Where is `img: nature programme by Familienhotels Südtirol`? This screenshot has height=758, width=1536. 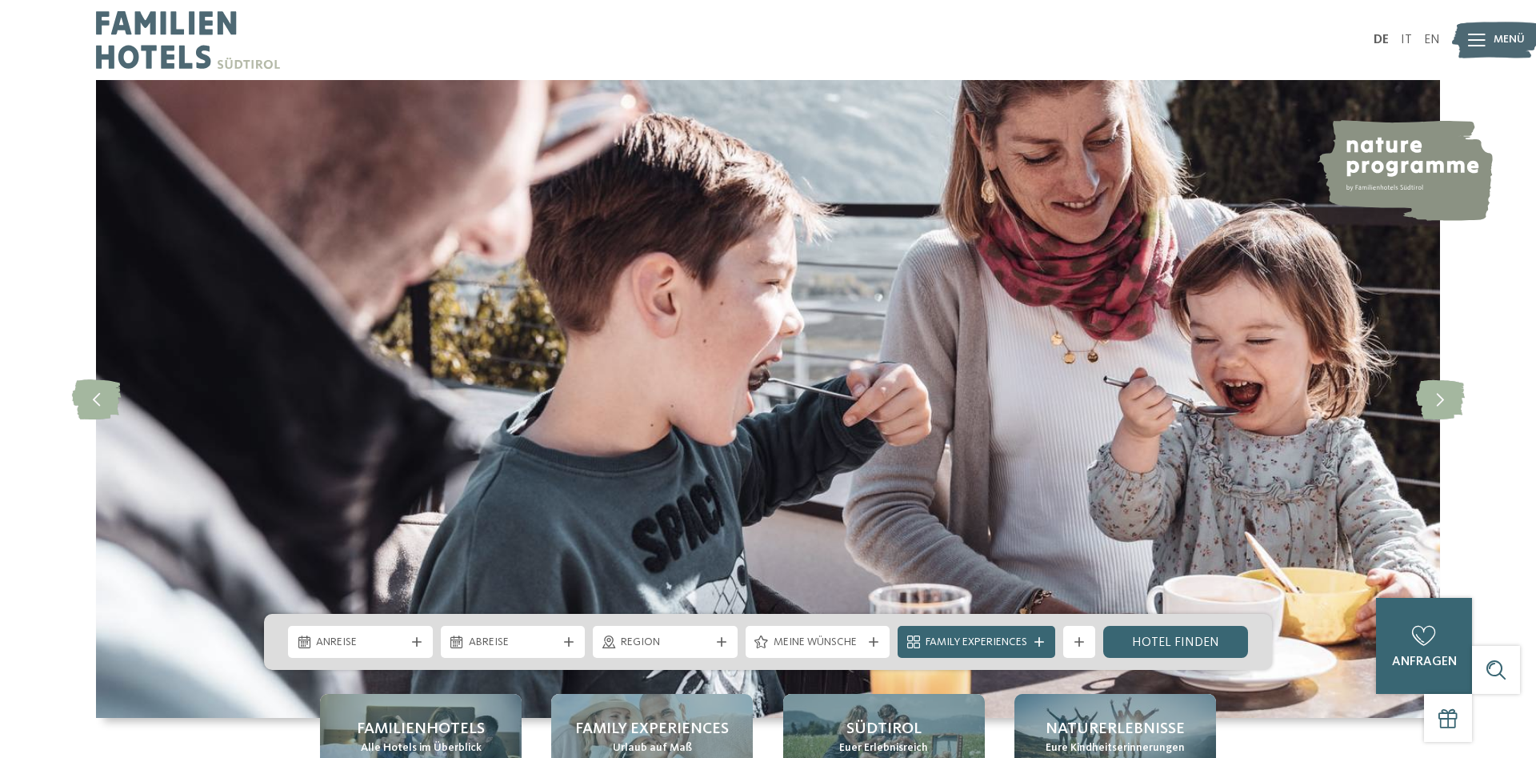
img: nature programme by Familienhotels Südtirol is located at coordinates (1405, 170).